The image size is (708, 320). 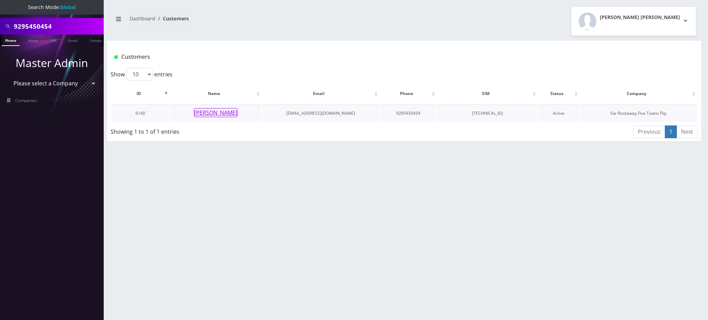 I want to click on th: Email: activate to sort column ascending, so click(x=321, y=94).